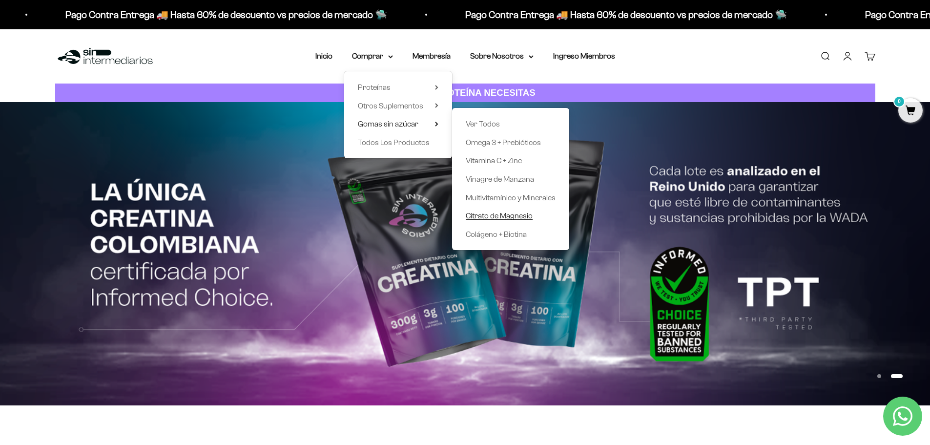 This screenshot has height=445, width=930. What do you see at coordinates (398, 124) in the screenshot?
I see `summary: Gomas sin azúcar` at bounding box center [398, 124].